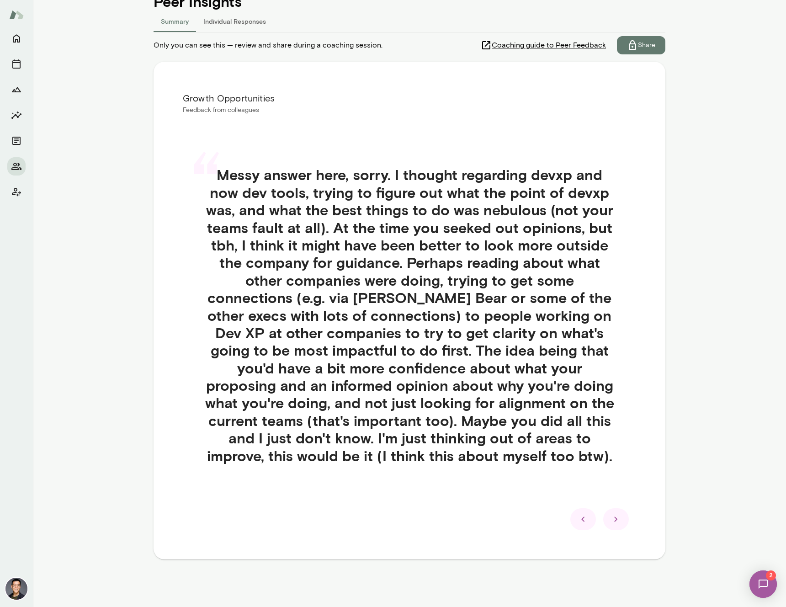  Describe the element at coordinates (175, 21) in the screenshot. I see `button: Summary` at that location.